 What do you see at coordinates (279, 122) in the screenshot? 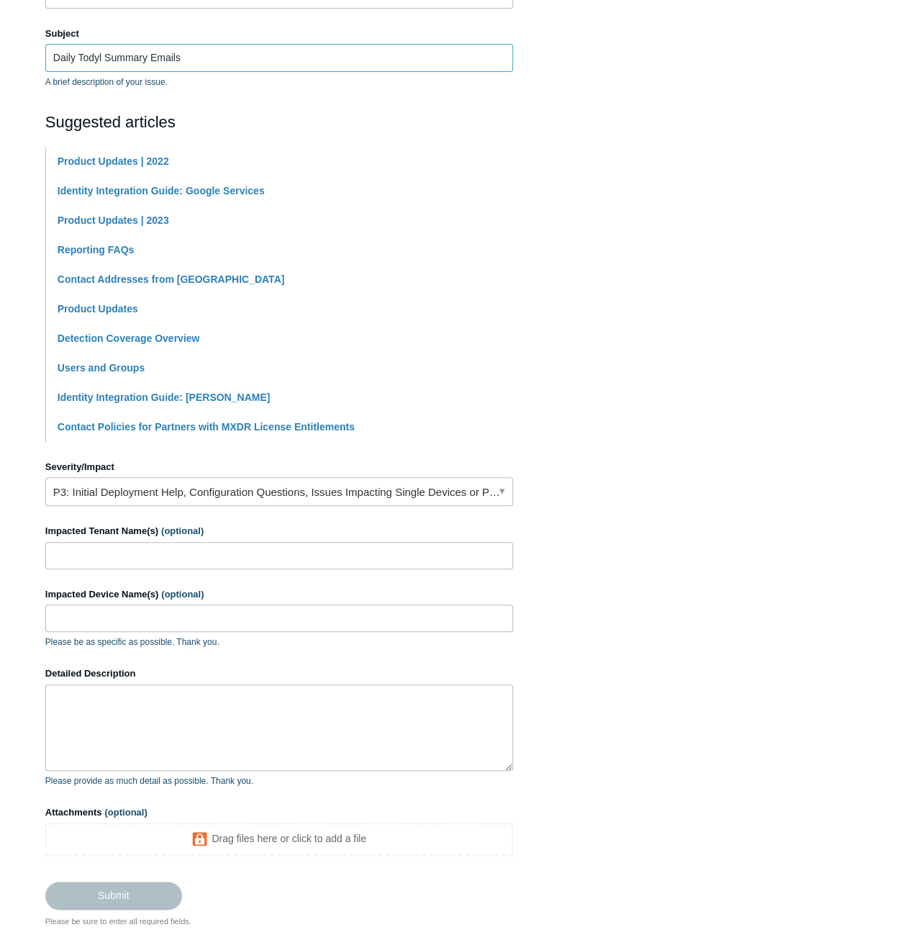
I see `h2: Suggested articles` at bounding box center [279, 122].